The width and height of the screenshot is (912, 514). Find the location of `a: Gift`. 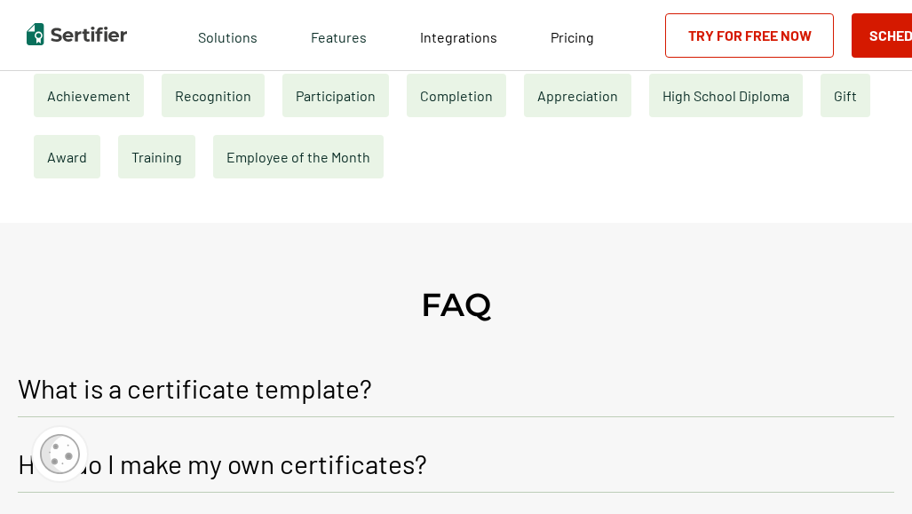

a: Gift is located at coordinates (845, 95).